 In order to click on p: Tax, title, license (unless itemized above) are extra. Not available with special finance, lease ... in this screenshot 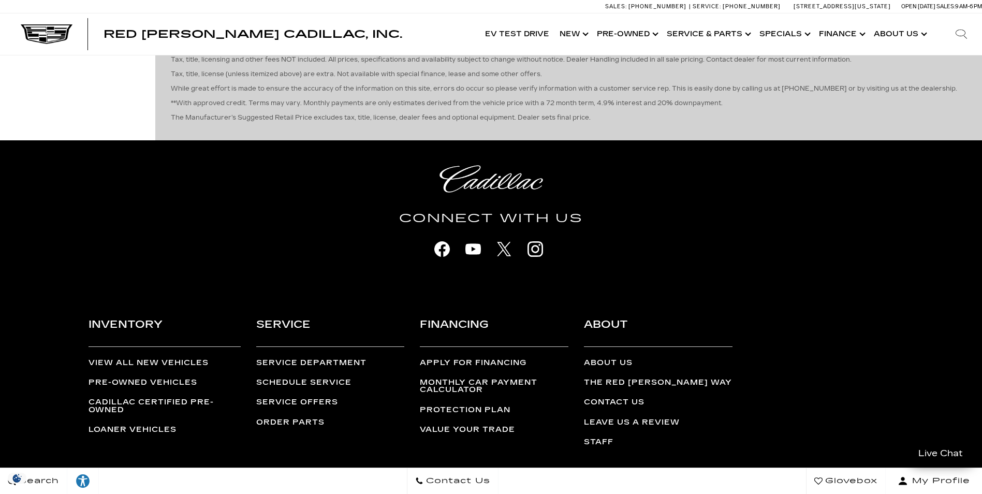, I will do `click(568, 74)`.